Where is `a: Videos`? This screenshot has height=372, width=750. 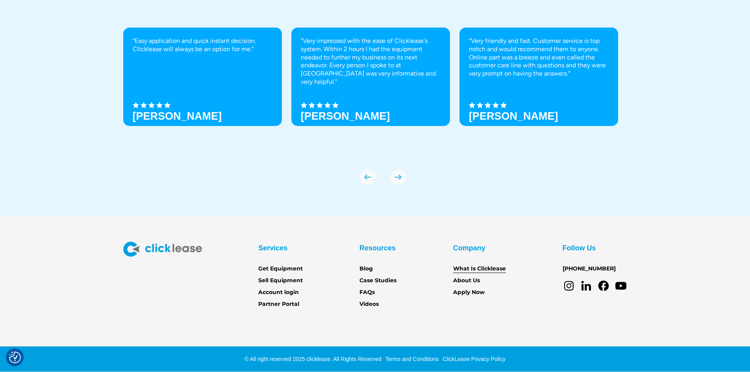 a: Videos is located at coordinates (369, 304).